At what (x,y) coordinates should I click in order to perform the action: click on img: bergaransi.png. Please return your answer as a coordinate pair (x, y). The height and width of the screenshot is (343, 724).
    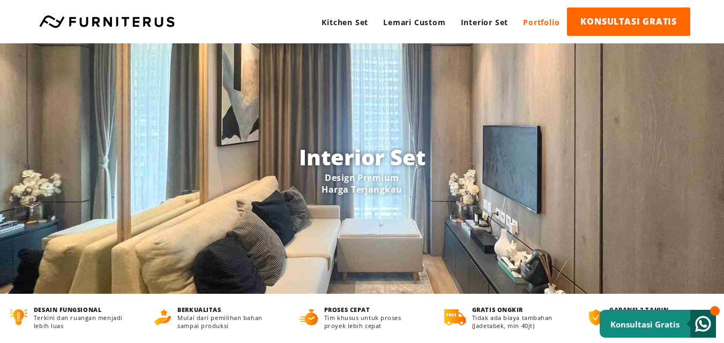
    Looking at the image, I should click on (596, 318).